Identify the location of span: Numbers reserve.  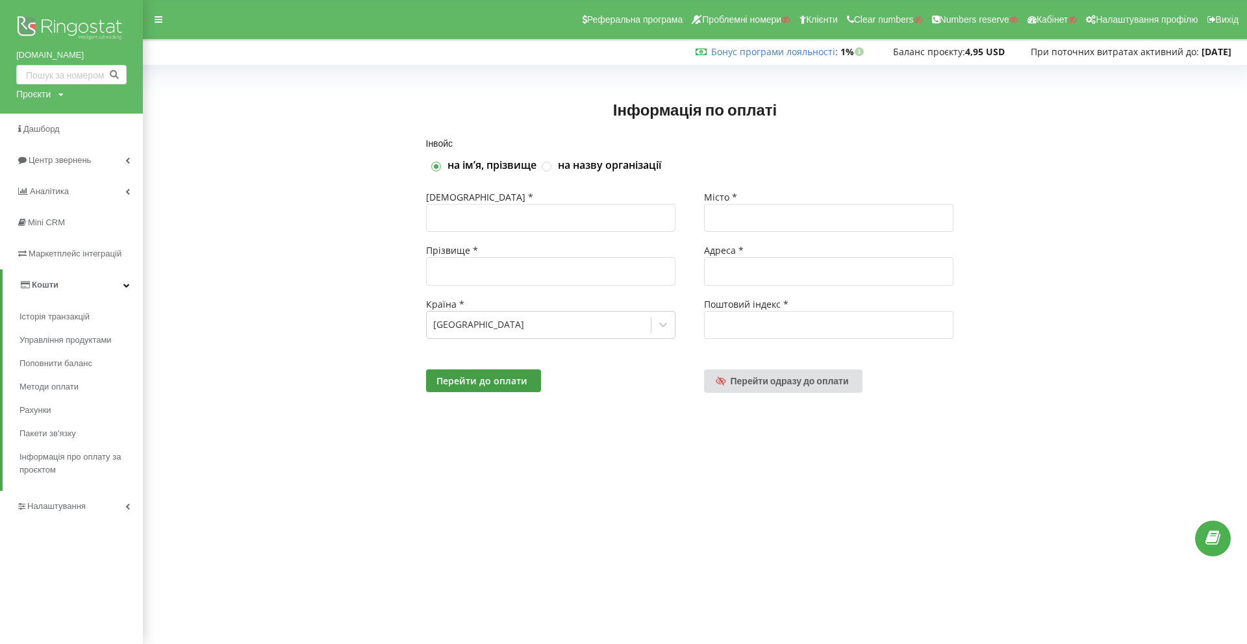
(974, 19).